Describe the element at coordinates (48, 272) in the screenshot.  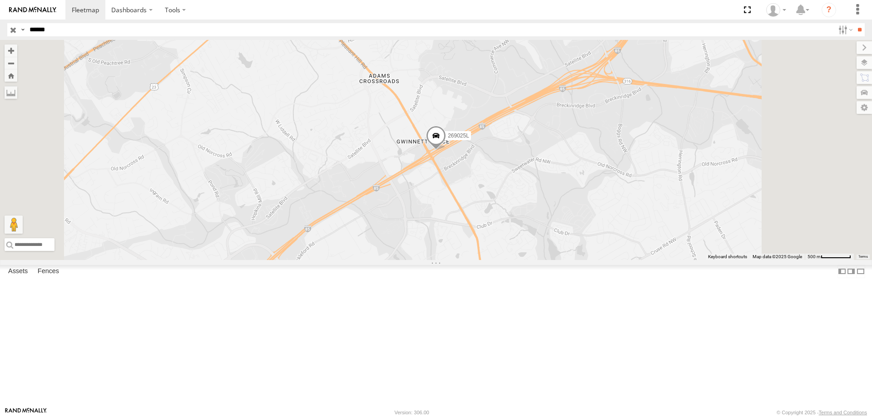
I see `label: Fences` at that location.